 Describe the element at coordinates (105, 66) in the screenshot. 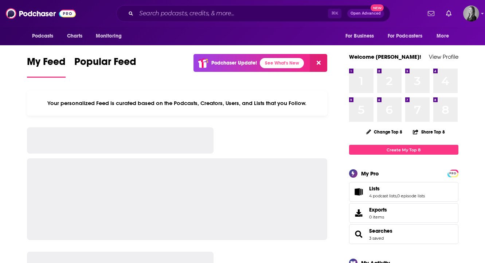

I see `a: Popular Feed` at that location.